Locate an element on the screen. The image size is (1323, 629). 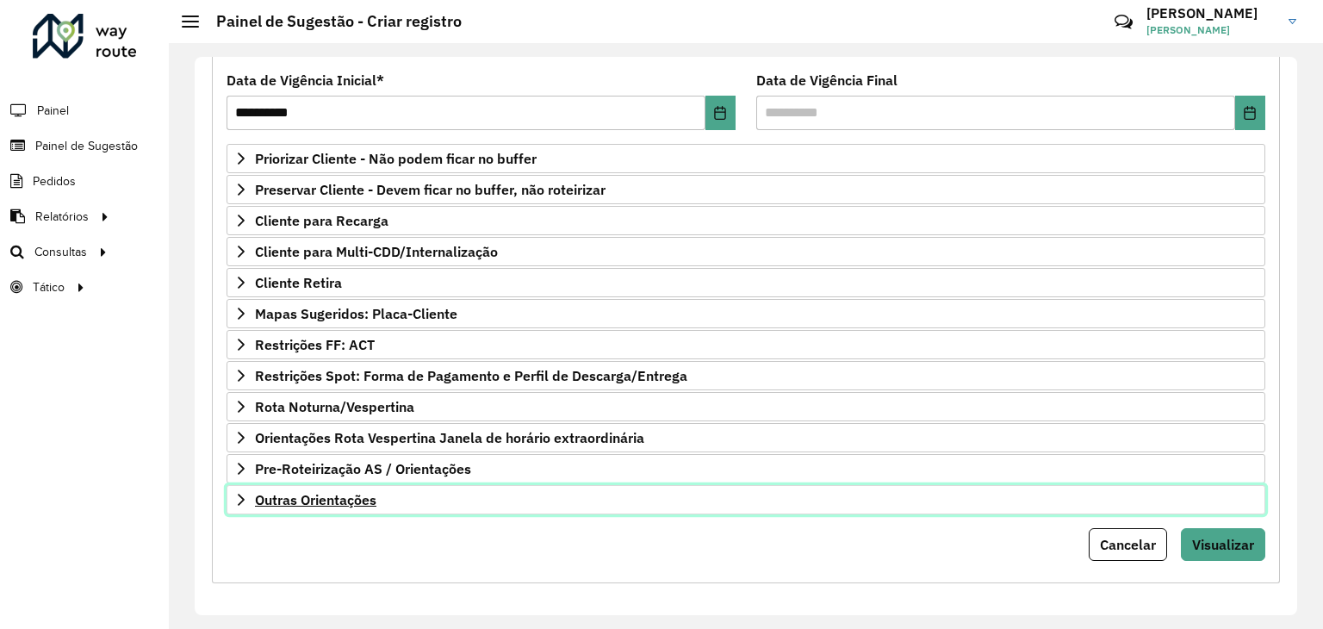
span: Consultas is located at coordinates (60, 252).